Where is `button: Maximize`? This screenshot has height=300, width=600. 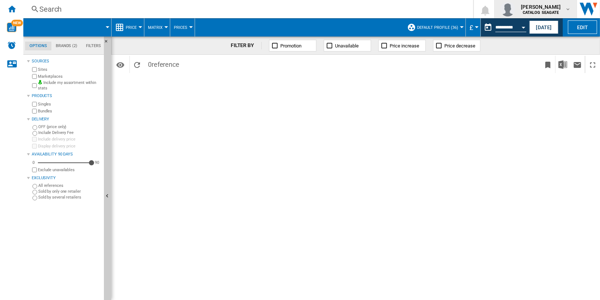 button: Maximize is located at coordinates (593, 64).